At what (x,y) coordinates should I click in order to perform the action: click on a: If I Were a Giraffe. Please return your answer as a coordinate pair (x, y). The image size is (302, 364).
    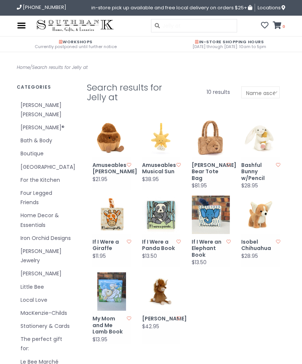
    Looking at the image, I should click on (109, 245).